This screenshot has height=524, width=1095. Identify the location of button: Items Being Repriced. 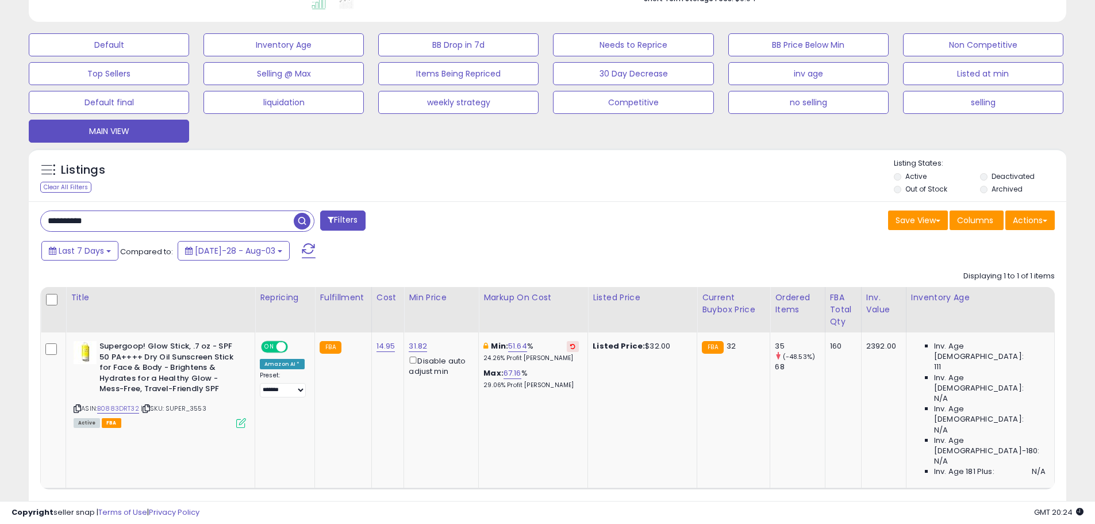
(458, 74).